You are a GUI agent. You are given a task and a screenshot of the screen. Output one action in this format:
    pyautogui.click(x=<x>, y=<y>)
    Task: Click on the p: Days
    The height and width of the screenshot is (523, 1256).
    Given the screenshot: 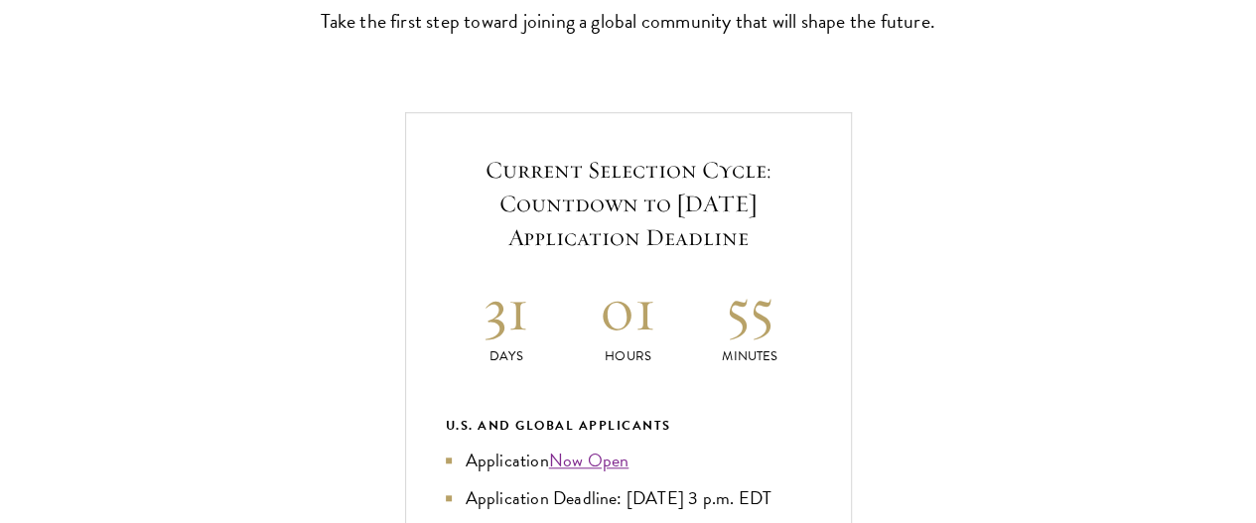 What is the action you would take?
    pyautogui.click(x=506, y=356)
    